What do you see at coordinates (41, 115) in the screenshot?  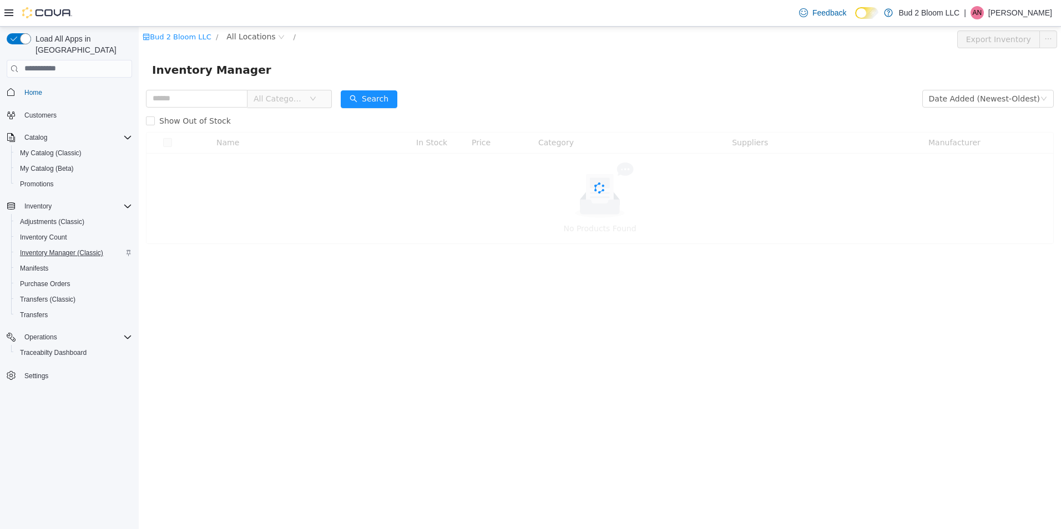 I see `a: Customers` at bounding box center [41, 115].